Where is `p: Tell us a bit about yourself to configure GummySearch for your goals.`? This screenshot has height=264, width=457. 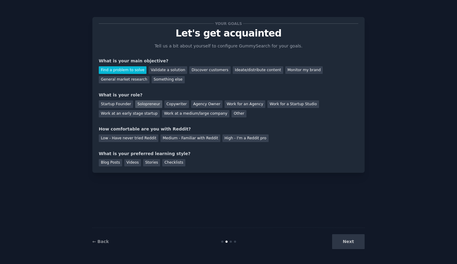
p: Tell us a bit about yourself to configure GummySearch for your goals. is located at coordinates (228, 46).